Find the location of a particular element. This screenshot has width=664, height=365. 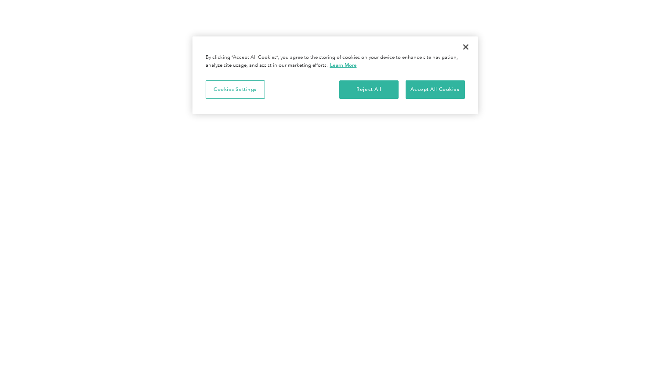

button: Close is located at coordinates (466, 47).